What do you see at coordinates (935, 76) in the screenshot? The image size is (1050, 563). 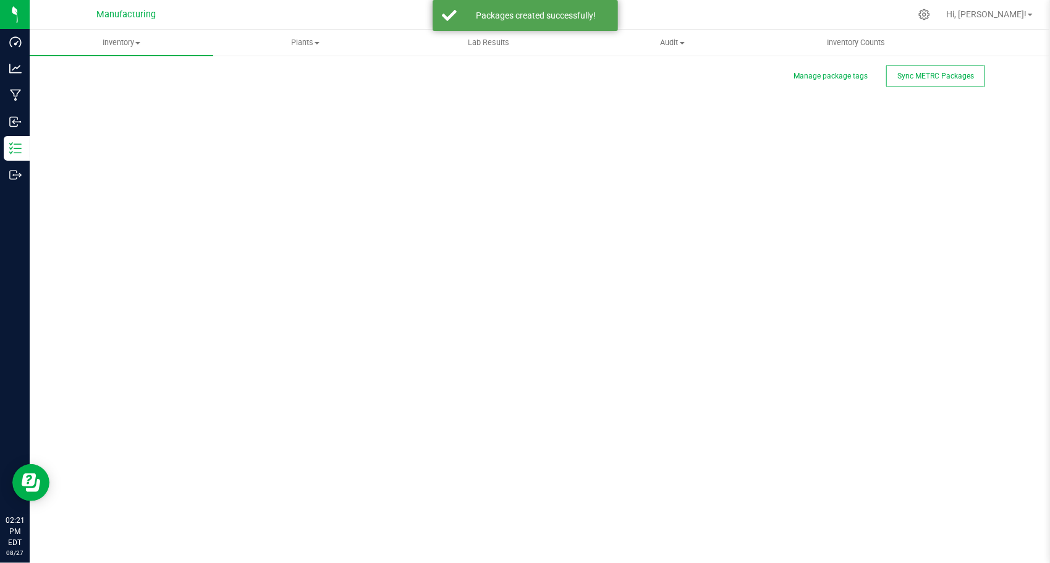 I see `button: Sync METRC Packages` at bounding box center [935, 76].